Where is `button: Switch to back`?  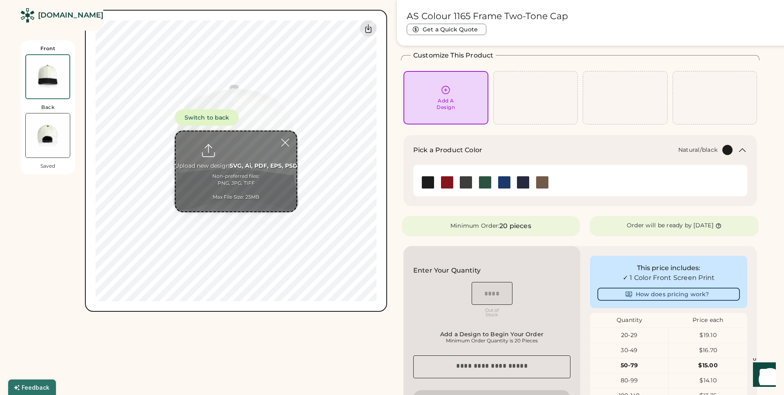
button: Switch to back is located at coordinates (207, 118).